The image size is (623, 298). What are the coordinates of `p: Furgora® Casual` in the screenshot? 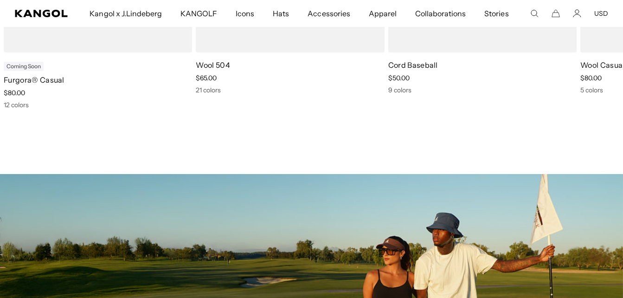 It's located at (98, 80).